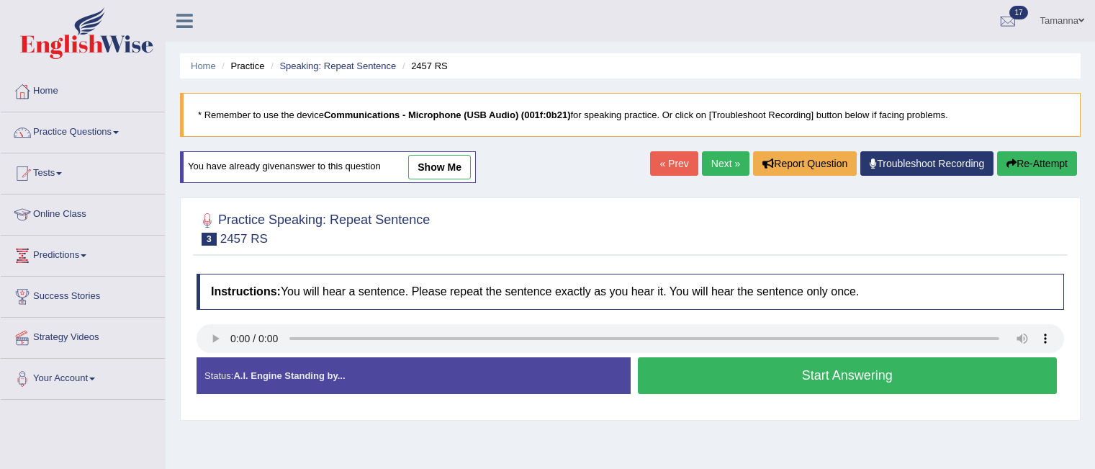 Image resolution: width=1095 pixels, height=469 pixels. I want to click on div: Status:, so click(413, 375).